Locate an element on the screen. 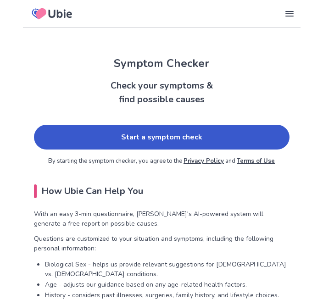  p: Questions are customized to your situation and symptoms, including the following personal informa... is located at coordinates (162, 244).